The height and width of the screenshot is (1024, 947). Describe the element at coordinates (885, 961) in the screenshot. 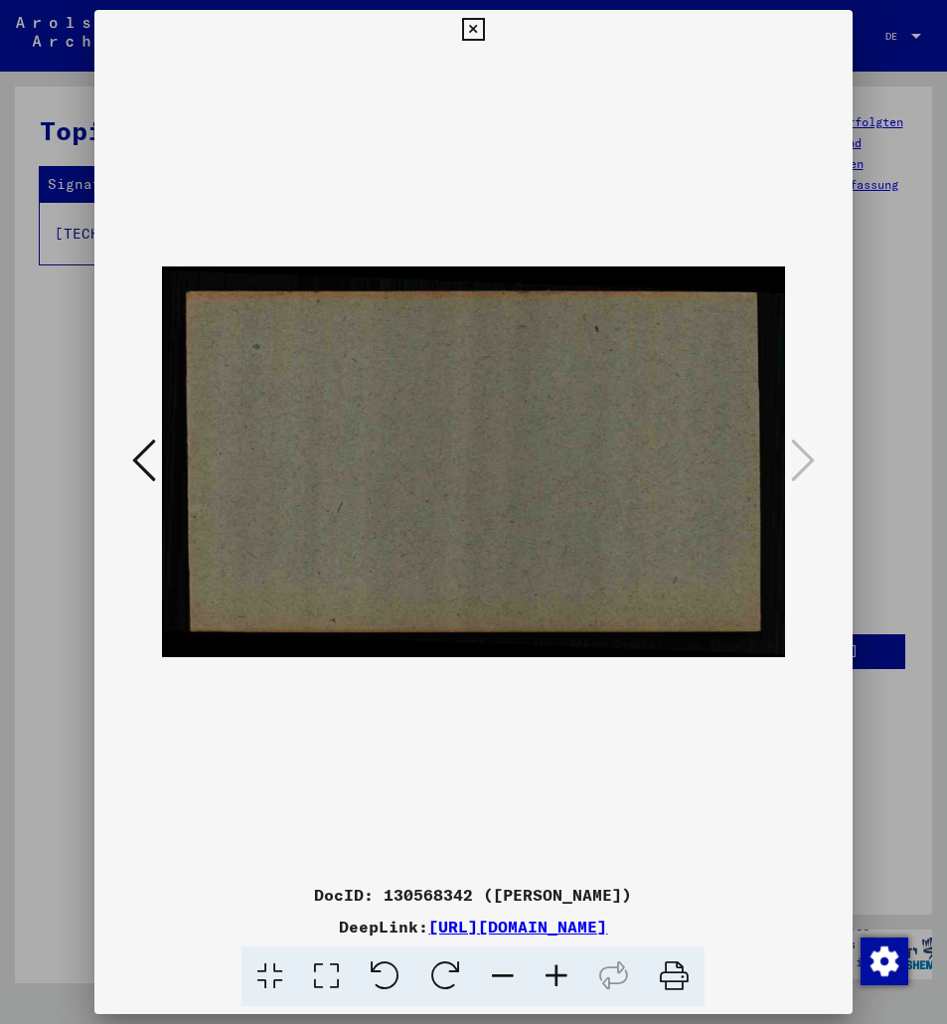

I see `img: Zustimmung ändern` at that location.